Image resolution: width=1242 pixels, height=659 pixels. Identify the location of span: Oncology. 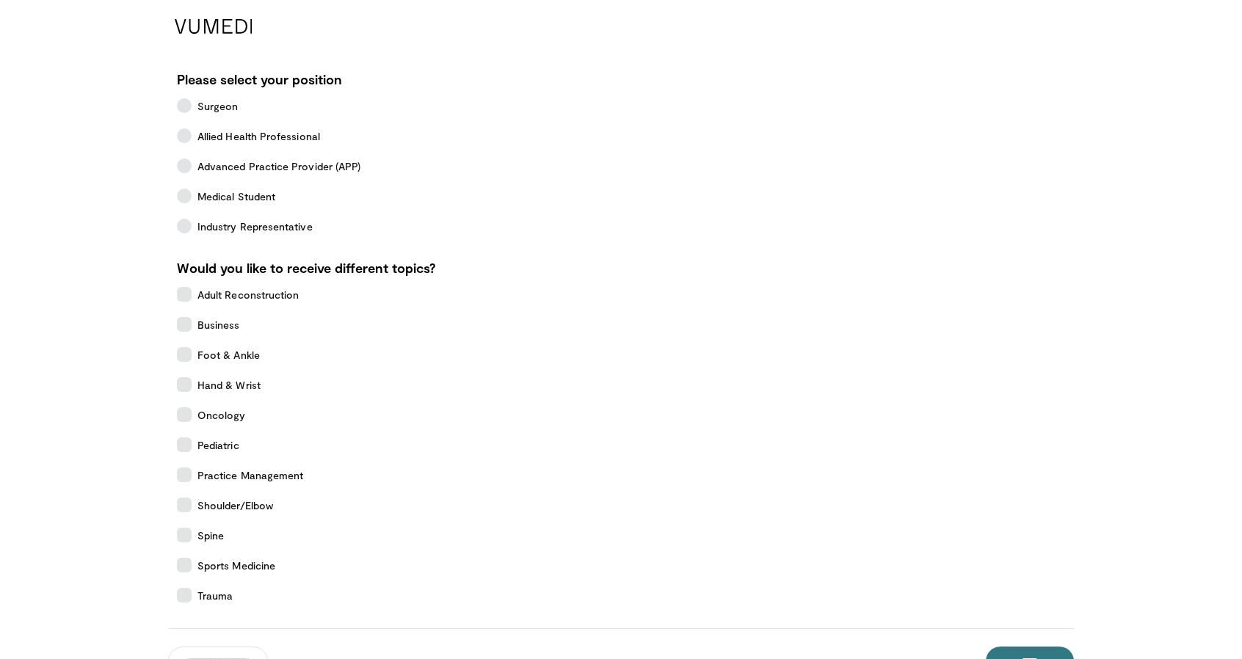
(222, 415).